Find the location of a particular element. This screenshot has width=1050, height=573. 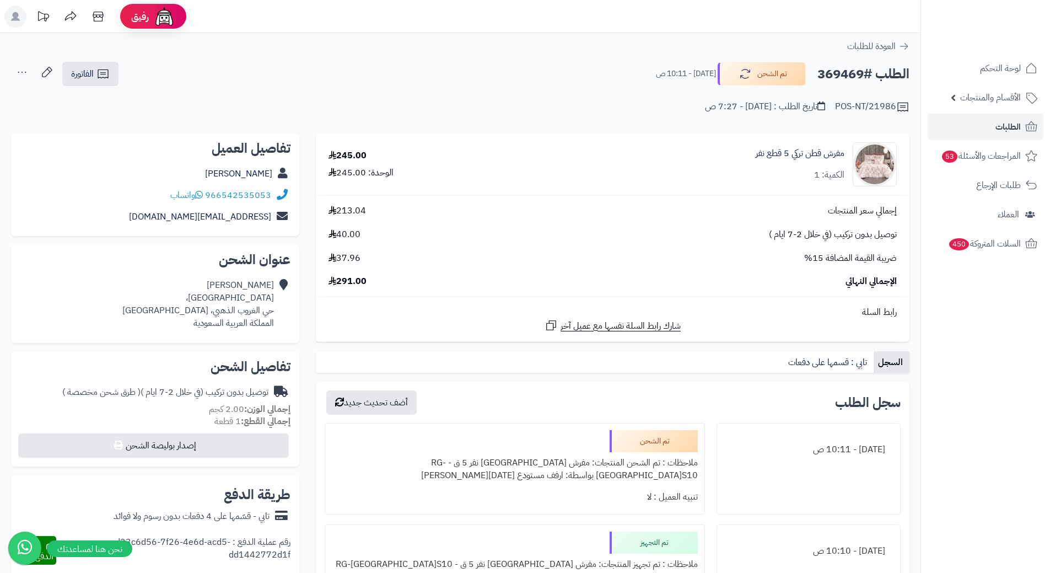

span: طلبات الإرجاع is located at coordinates (998, 185).